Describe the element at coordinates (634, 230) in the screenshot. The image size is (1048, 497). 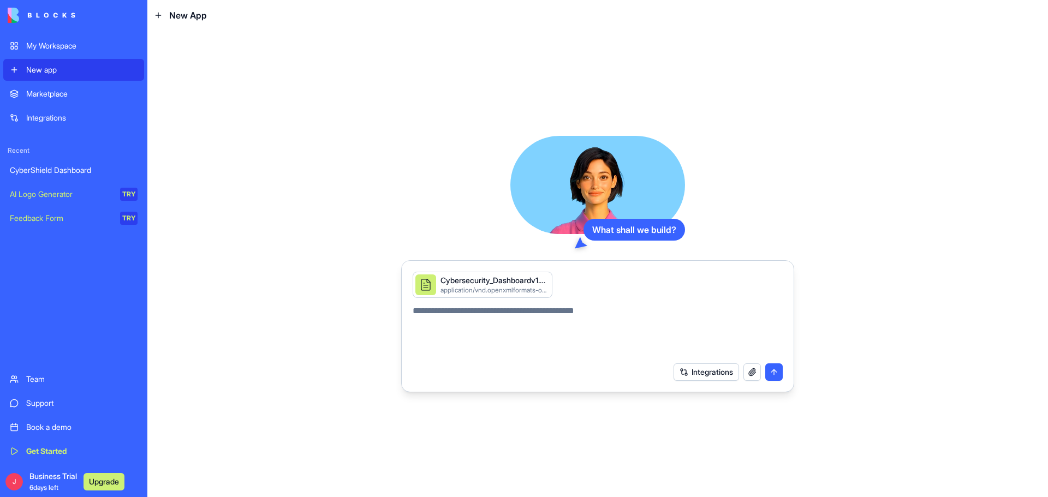
I see `div: What shall we build?` at that location.